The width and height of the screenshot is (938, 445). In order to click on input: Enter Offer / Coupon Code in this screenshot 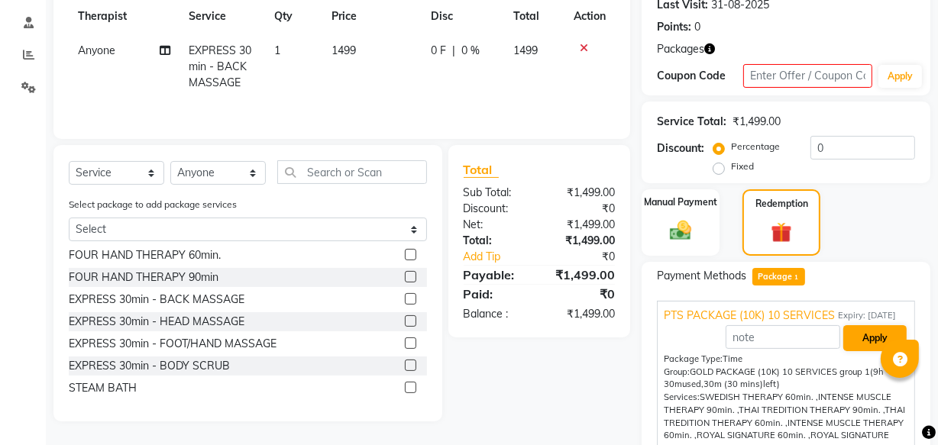, I will do `click(807, 76)`.